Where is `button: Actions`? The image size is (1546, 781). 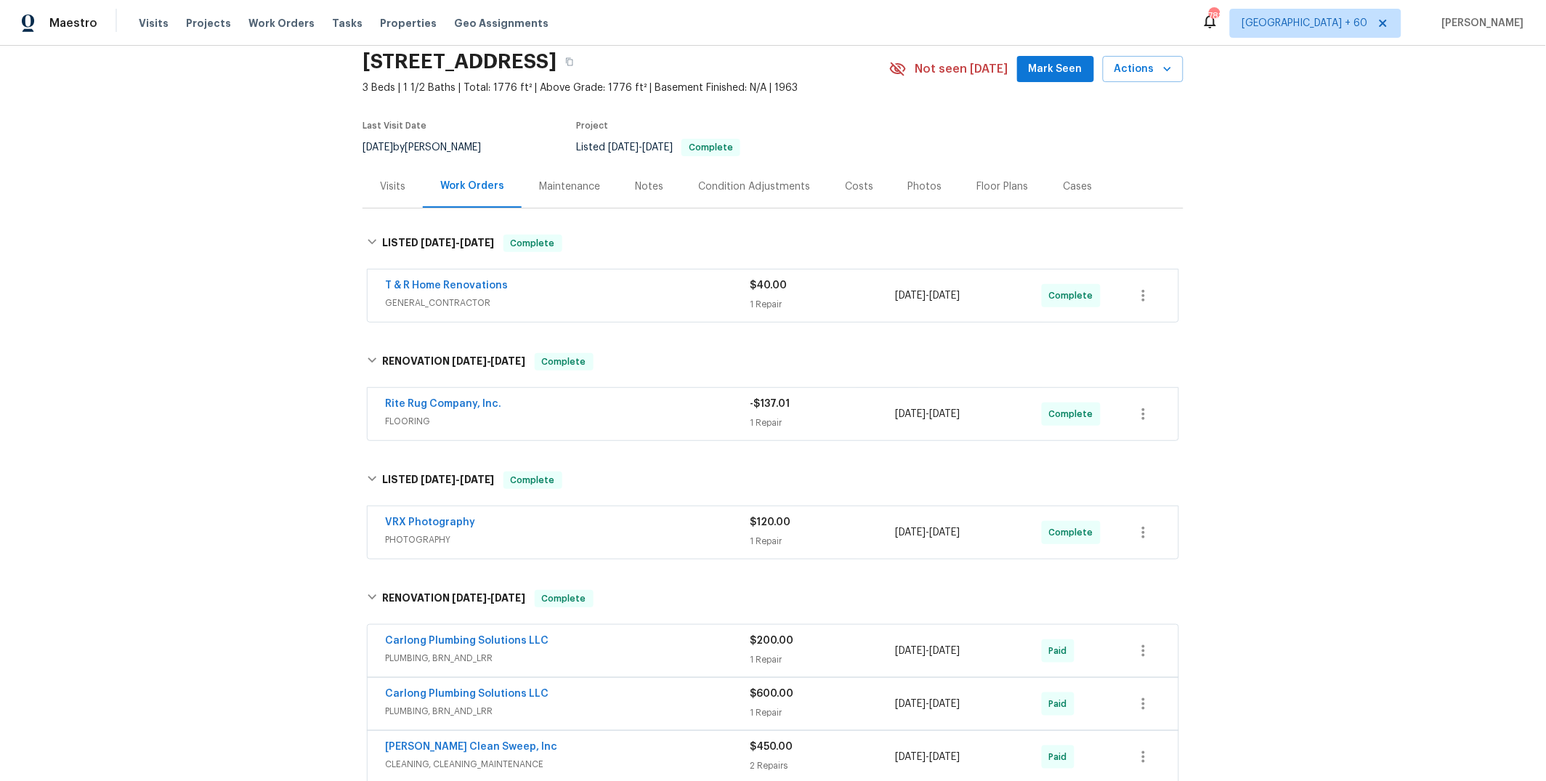 button: Actions is located at coordinates (1143, 69).